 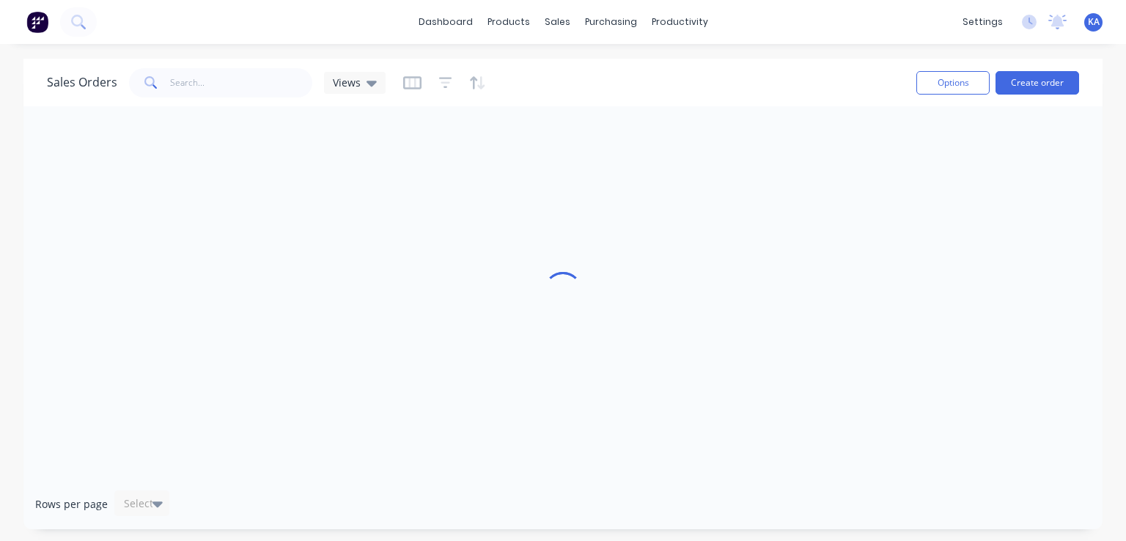 I want to click on div: productivity, so click(x=680, y=22).